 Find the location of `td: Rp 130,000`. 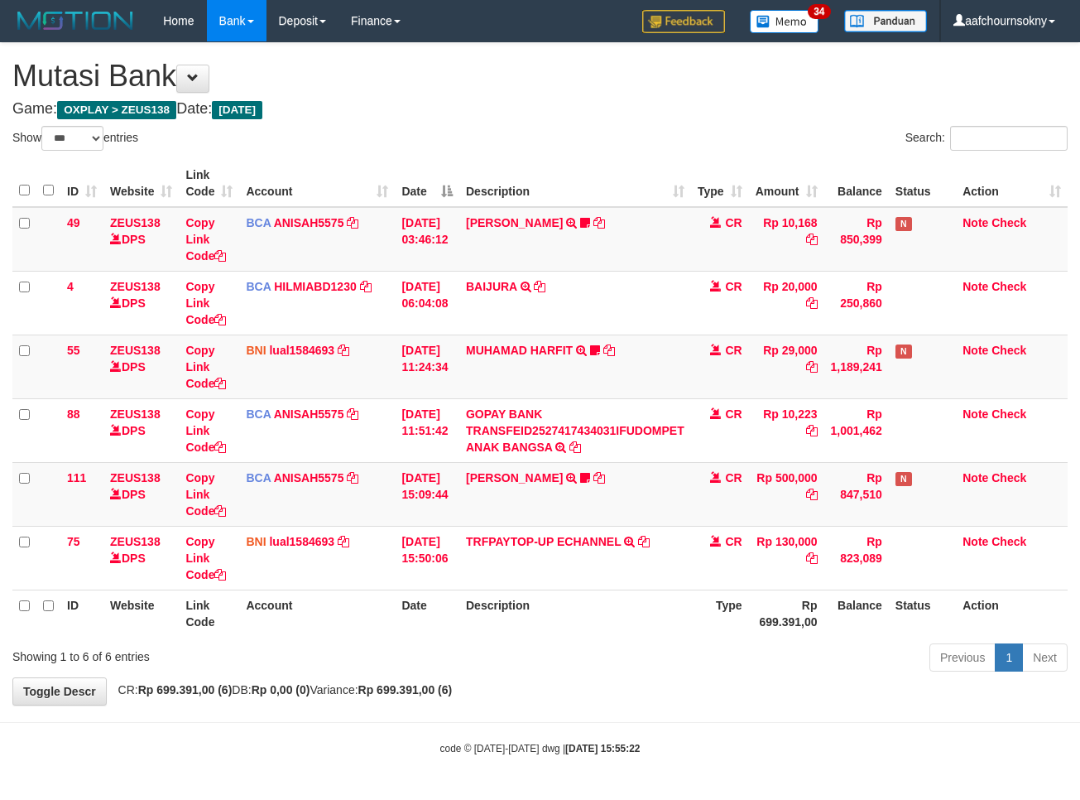

td: Rp 130,000 is located at coordinates (786, 557).